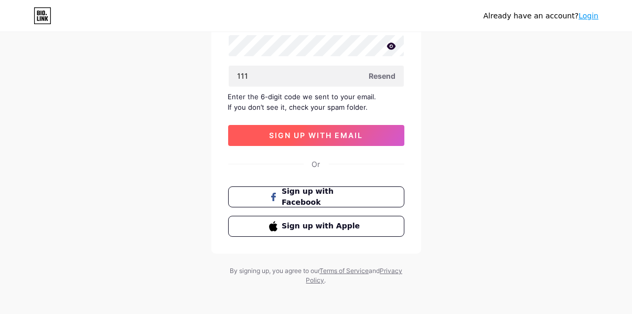  I want to click on button: Sign up with Apple, so click(316, 226).